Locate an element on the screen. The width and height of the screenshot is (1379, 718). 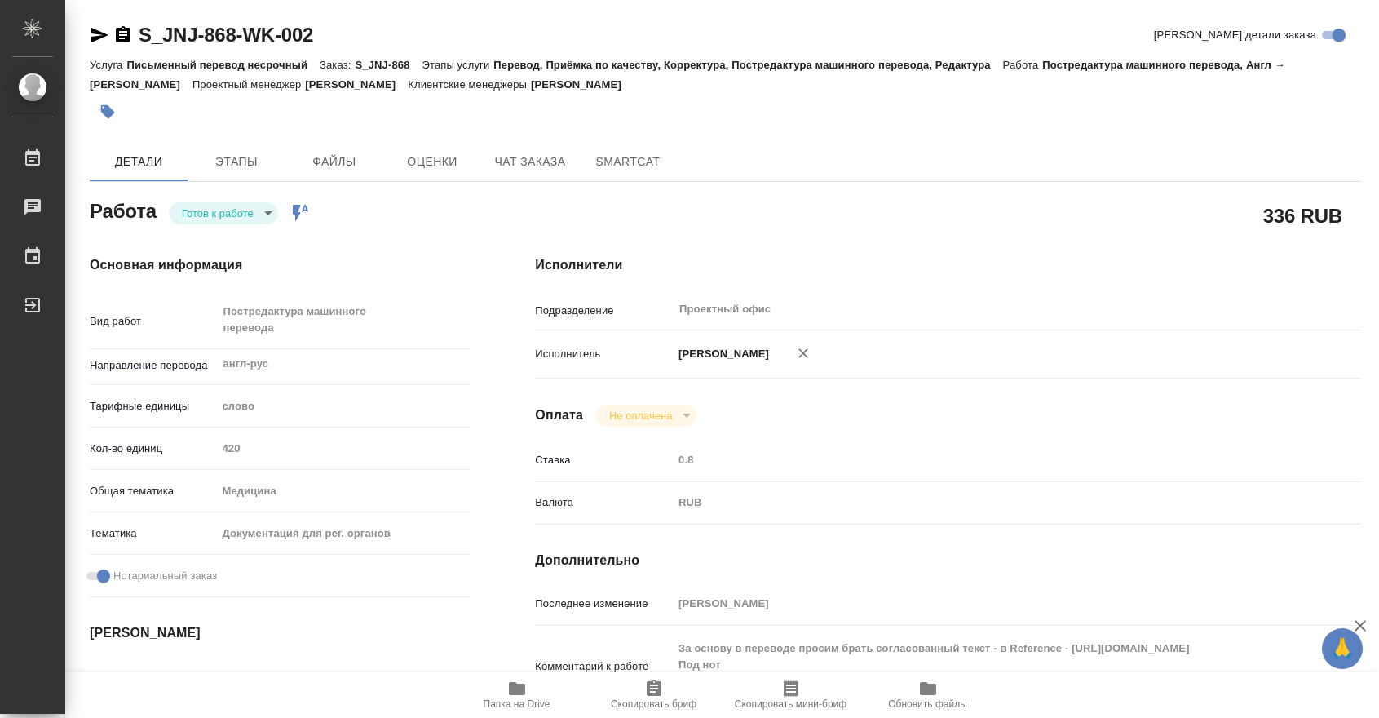
p: Работа is located at coordinates (1023, 64).